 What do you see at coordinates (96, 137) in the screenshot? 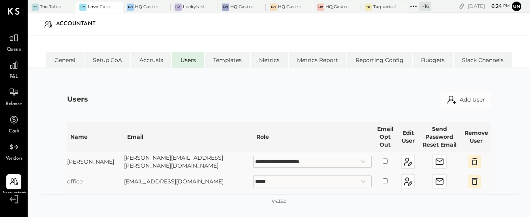
I see `th: Name` at bounding box center [96, 137].